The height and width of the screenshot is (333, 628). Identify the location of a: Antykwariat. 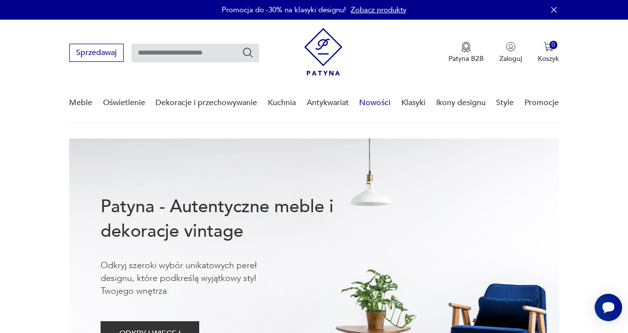
(328, 103).